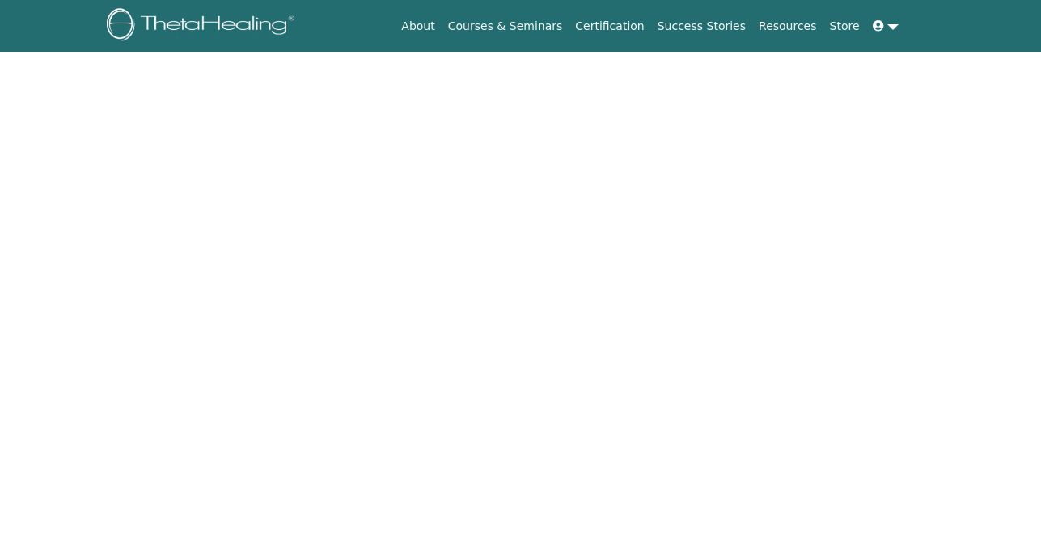  What do you see at coordinates (845, 26) in the screenshot?
I see `a: Store` at bounding box center [845, 26].